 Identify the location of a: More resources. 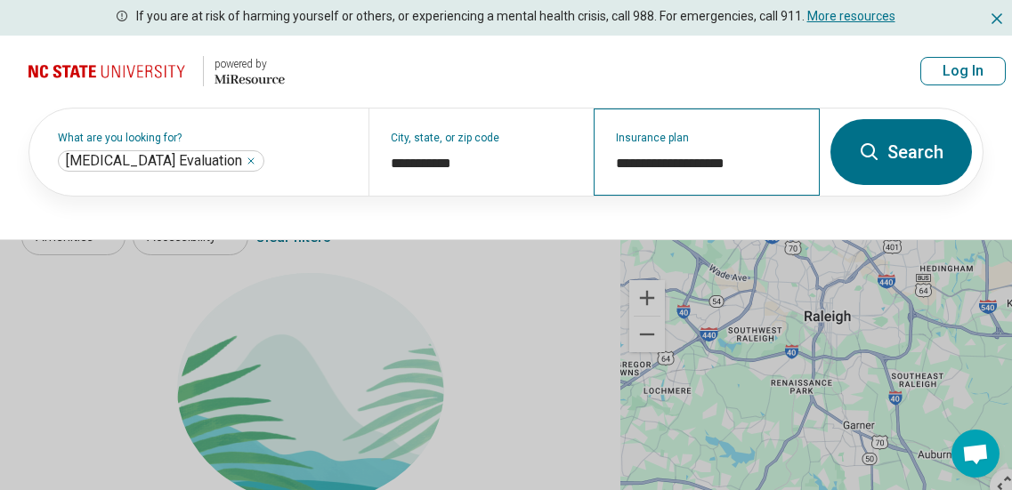
(851, 16).